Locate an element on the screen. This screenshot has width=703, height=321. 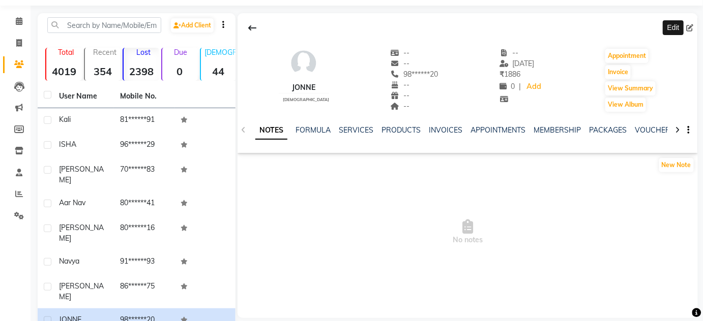
strong: 354 is located at coordinates (103, 71).